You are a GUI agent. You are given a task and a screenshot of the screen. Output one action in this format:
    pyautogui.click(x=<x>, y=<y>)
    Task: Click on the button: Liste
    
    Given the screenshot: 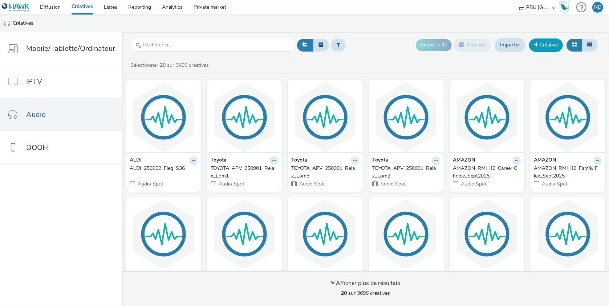 What is the action you would take?
    pyautogui.click(x=590, y=45)
    